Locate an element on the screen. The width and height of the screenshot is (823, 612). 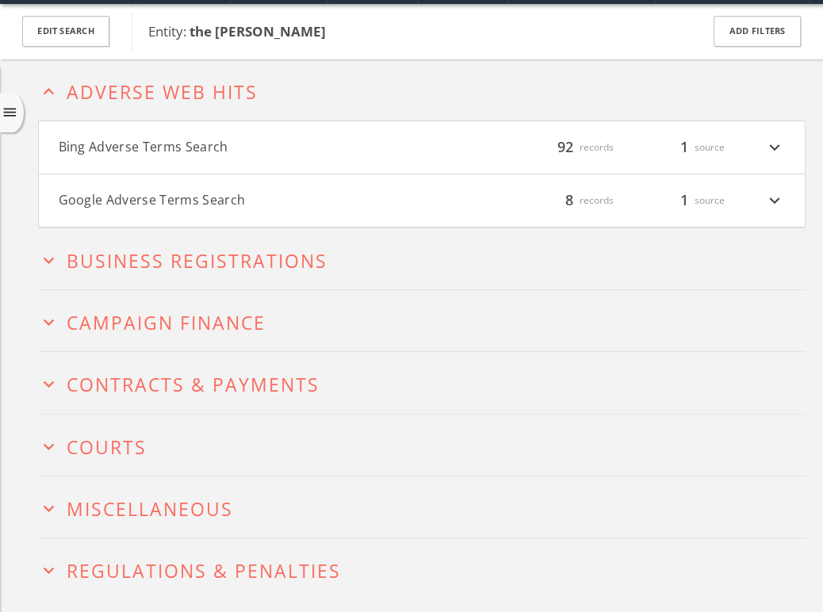
button: Edit Search is located at coordinates (66, 31).